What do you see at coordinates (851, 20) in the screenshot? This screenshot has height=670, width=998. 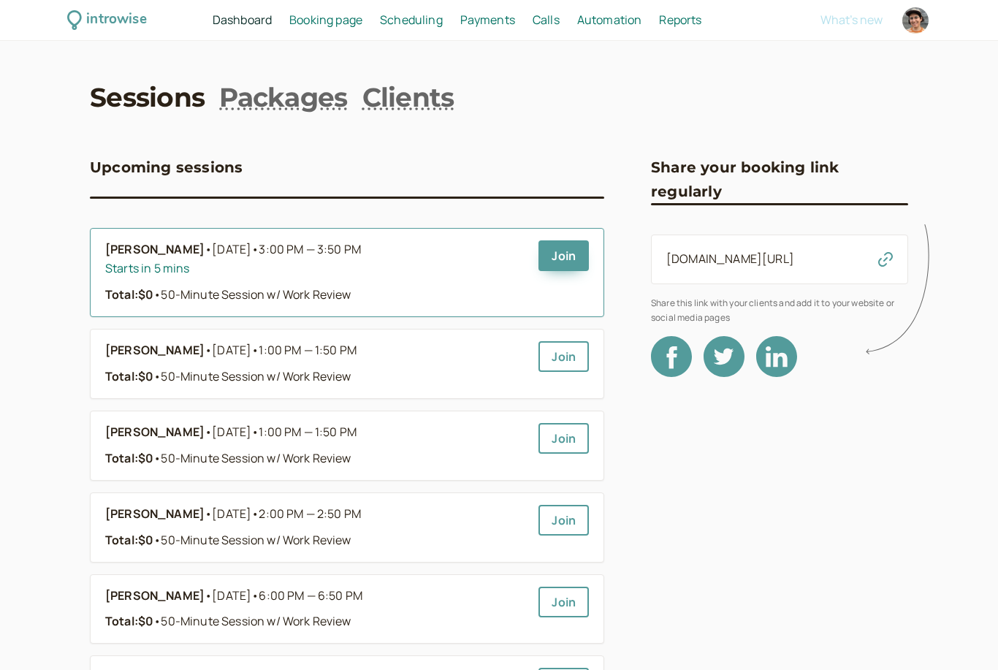 I see `span: What's new` at bounding box center [851, 20].